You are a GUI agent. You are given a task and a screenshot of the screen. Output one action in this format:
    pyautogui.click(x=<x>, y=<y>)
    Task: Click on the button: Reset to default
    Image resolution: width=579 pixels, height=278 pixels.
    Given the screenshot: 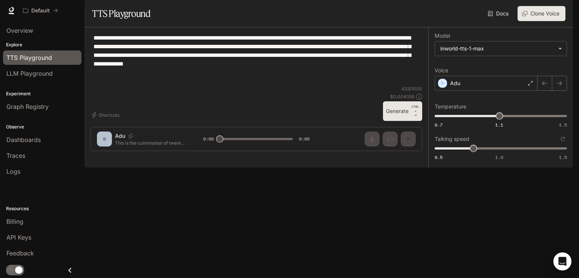 What is the action you would take?
    pyautogui.click(x=563, y=139)
    